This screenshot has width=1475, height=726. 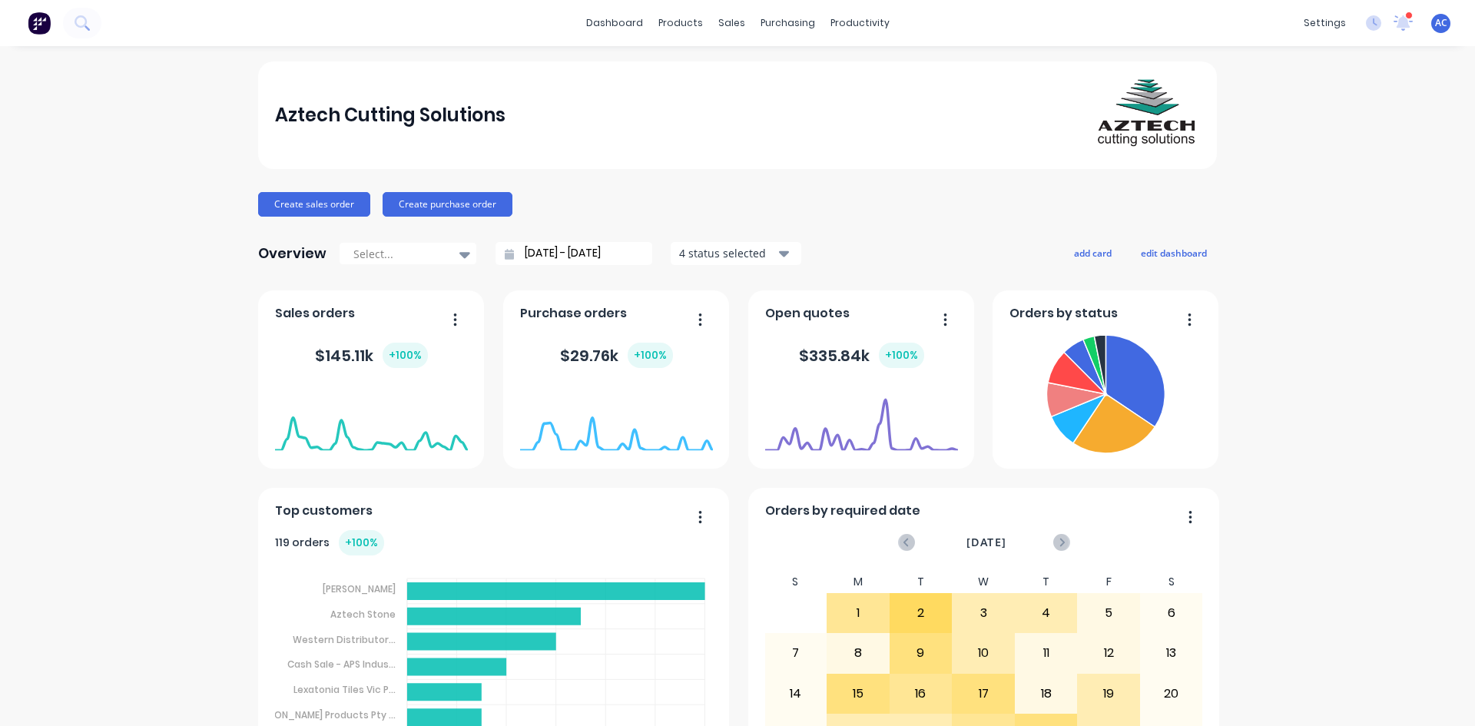 What do you see at coordinates (1046, 694) in the screenshot?
I see `div: 18` at bounding box center [1046, 694].